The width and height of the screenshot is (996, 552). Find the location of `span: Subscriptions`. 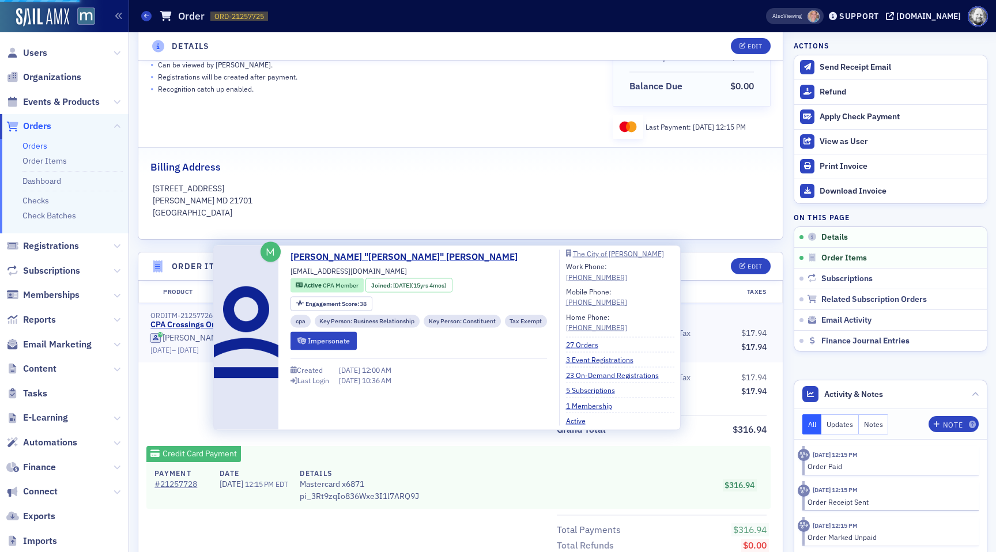

span: Subscriptions is located at coordinates (51, 271).